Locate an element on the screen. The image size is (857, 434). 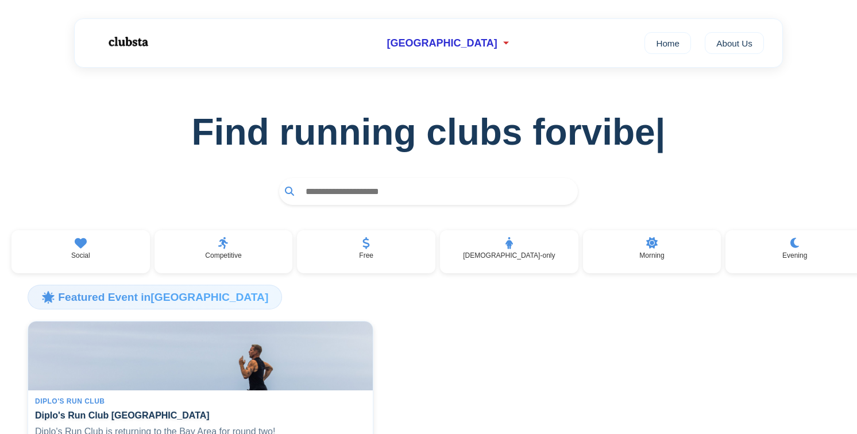
p: Evening is located at coordinates (794, 256).